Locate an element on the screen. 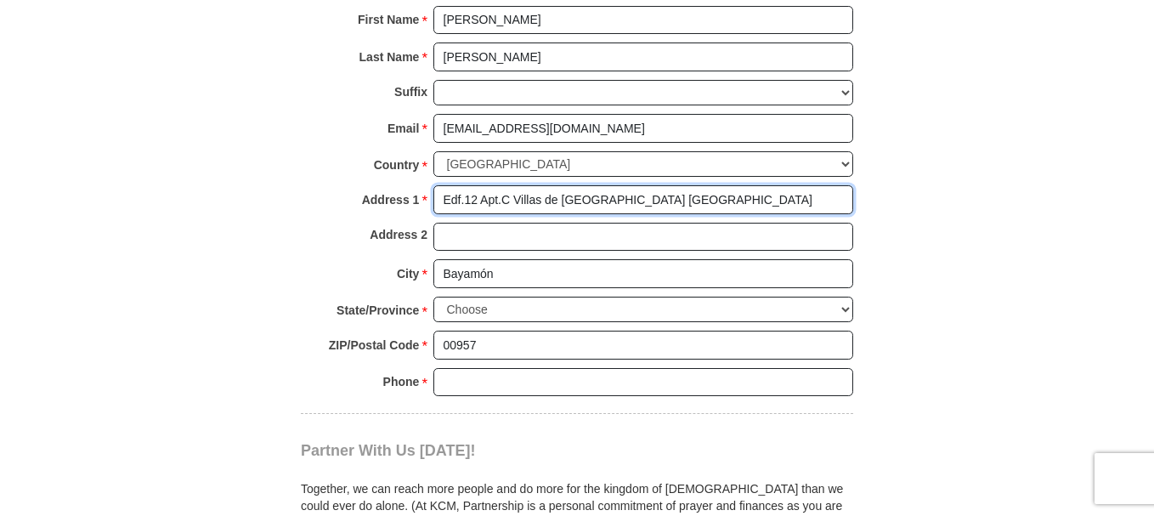 This screenshot has height=516, width=1154. strong: Suffix is located at coordinates (410, 92).